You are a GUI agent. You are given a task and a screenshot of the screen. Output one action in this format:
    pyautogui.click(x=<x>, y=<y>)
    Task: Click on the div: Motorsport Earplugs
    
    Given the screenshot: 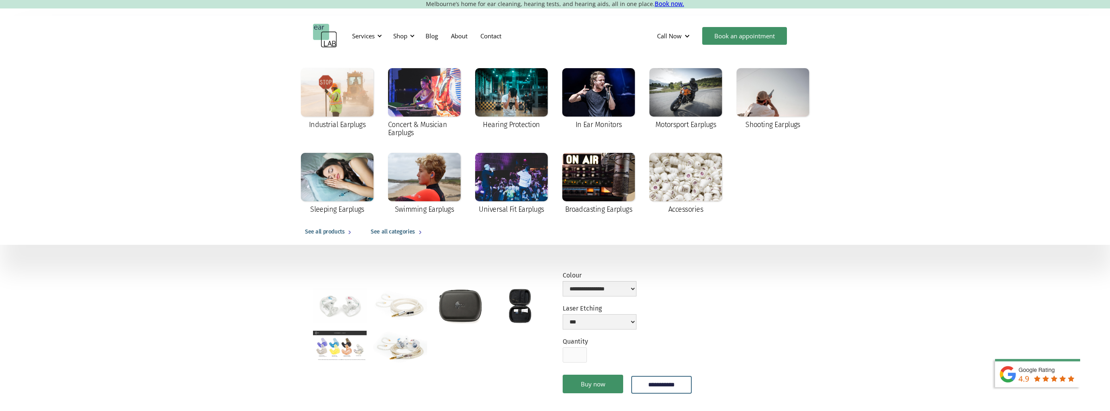 What is the action you would take?
    pyautogui.click(x=686, y=125)
    